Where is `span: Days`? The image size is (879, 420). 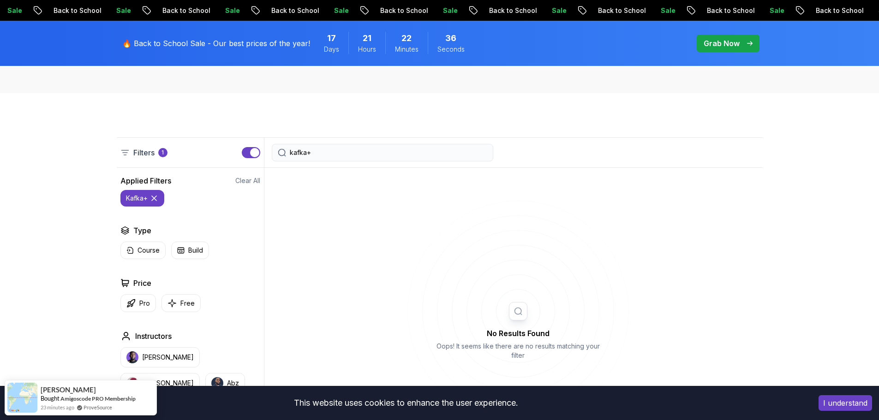 span: Days is located at coordinates (331, 49).